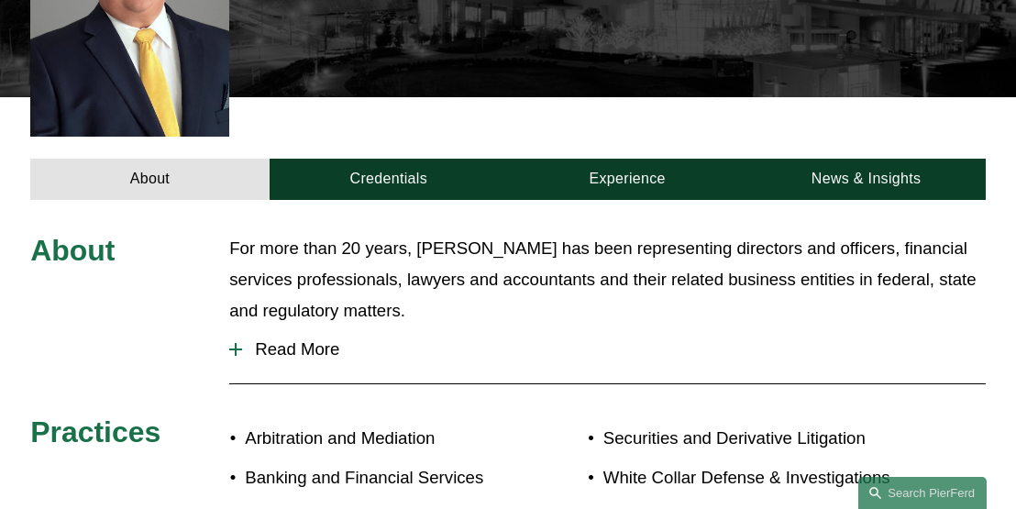 The height and width of the screenshot is (509, 1016). What do you see at coordinates (72, 250) in the screenshot?
I see `span: About` at bounding box center [72, 250].